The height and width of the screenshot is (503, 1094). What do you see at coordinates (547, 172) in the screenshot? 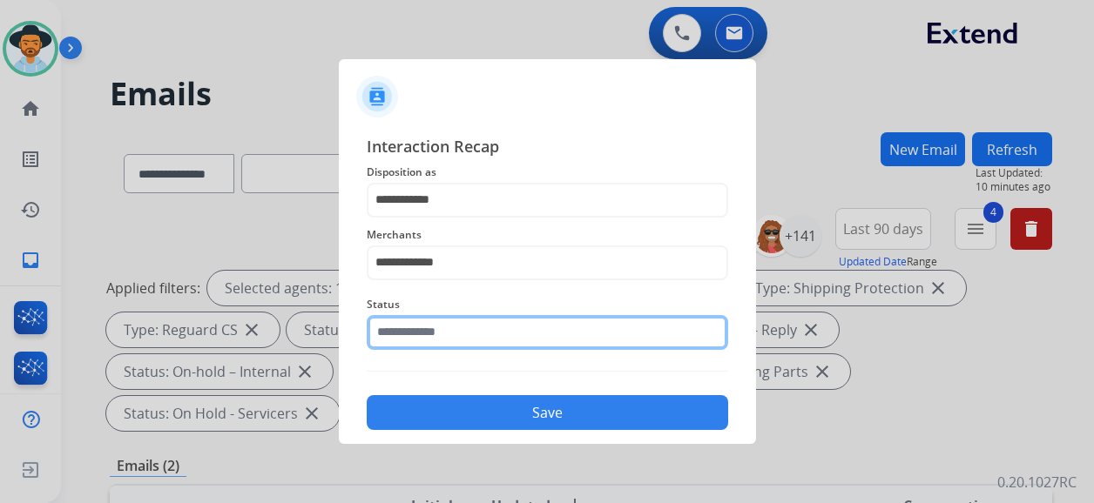
I see `span: Disposition as` at bounding box center [547, 172].